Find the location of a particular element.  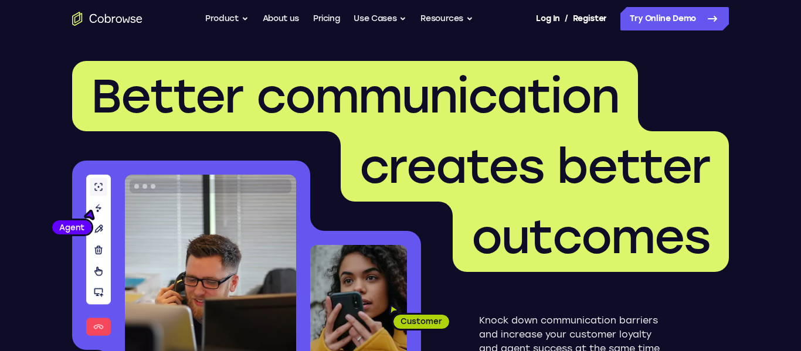

a: Try Online Demo is located at coordinates (674, 19).